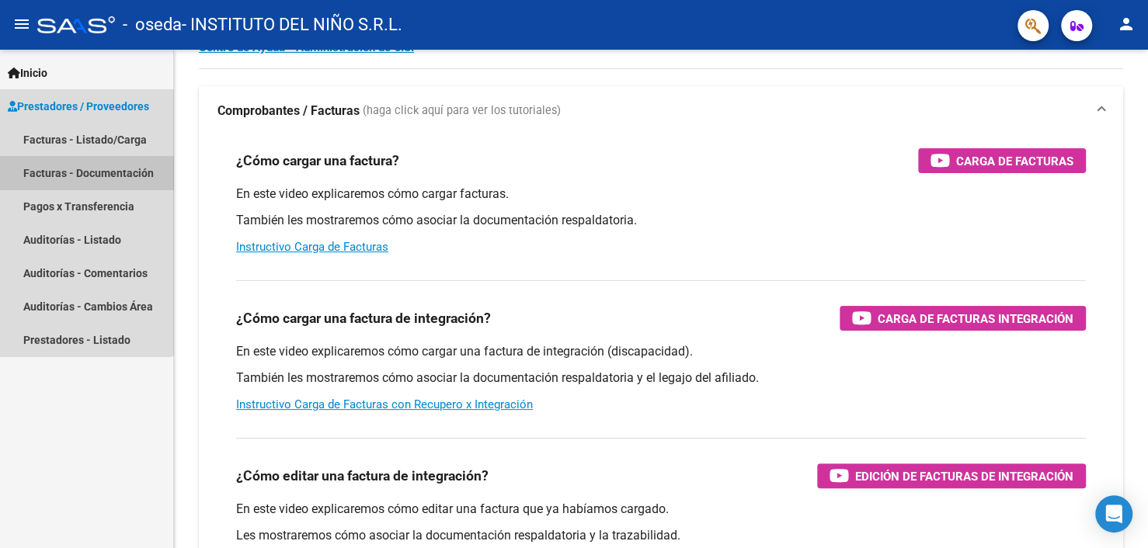 The image size is (1148, 548). Describe the element at coordinates (318, 161) in the screenshot. I see `h3: ¿Cómo cargar una factura?` at that location.